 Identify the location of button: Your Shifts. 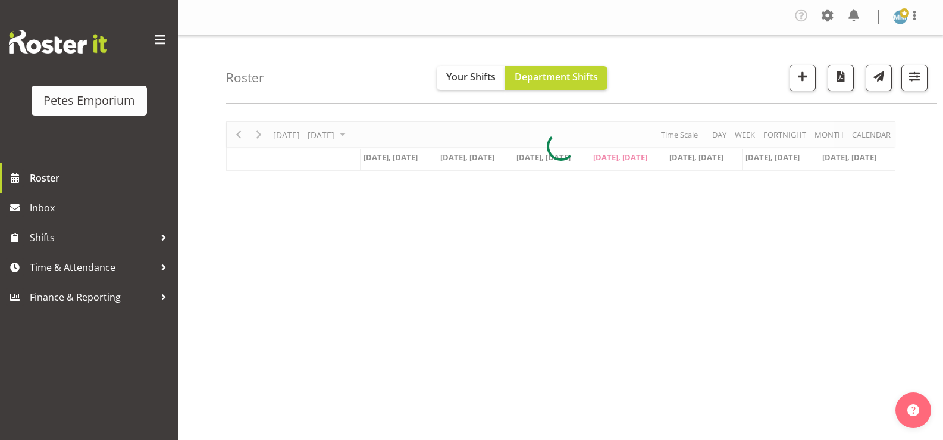
(470, 78).